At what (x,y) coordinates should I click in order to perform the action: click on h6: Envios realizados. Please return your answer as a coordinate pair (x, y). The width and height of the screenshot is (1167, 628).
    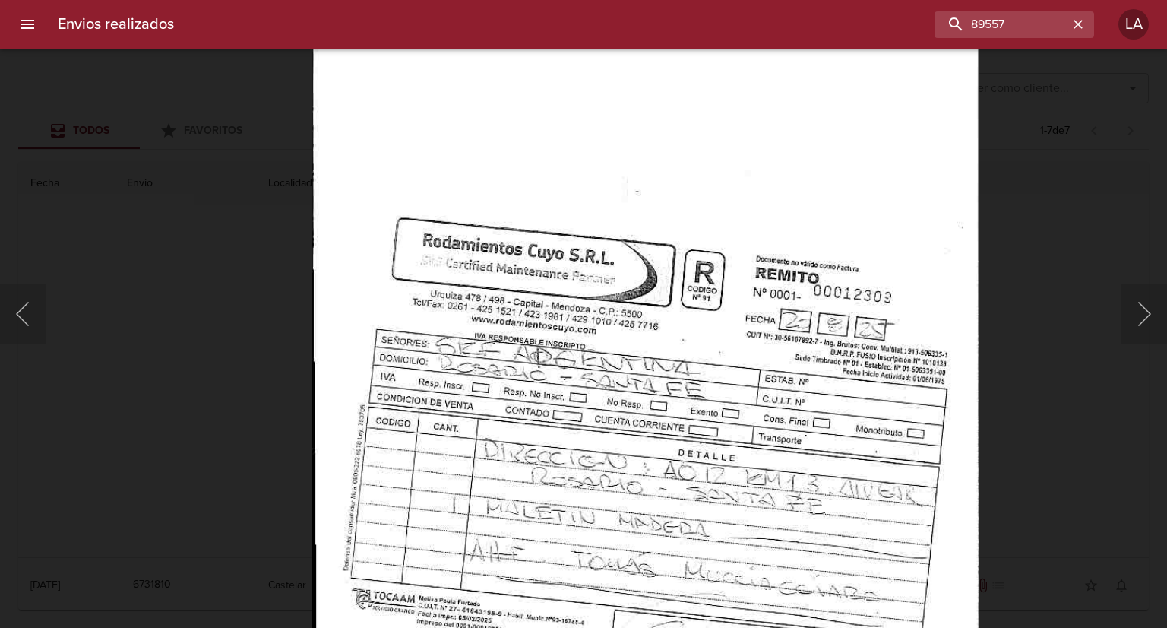
    Looking at the image, I should click on (116, 24).